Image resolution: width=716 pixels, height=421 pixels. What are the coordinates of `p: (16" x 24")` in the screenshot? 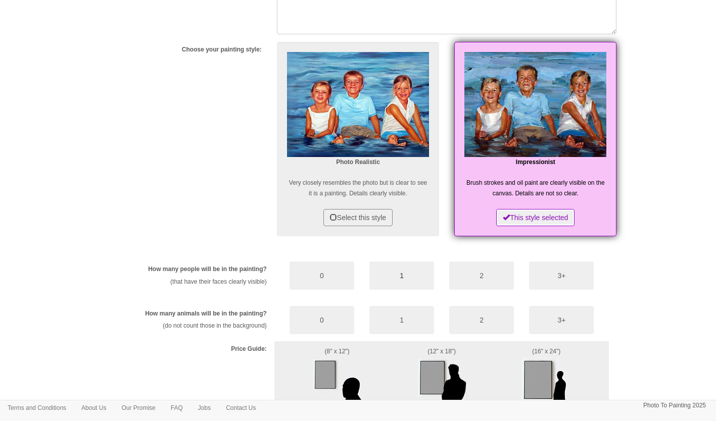 It's located at (546, 352).